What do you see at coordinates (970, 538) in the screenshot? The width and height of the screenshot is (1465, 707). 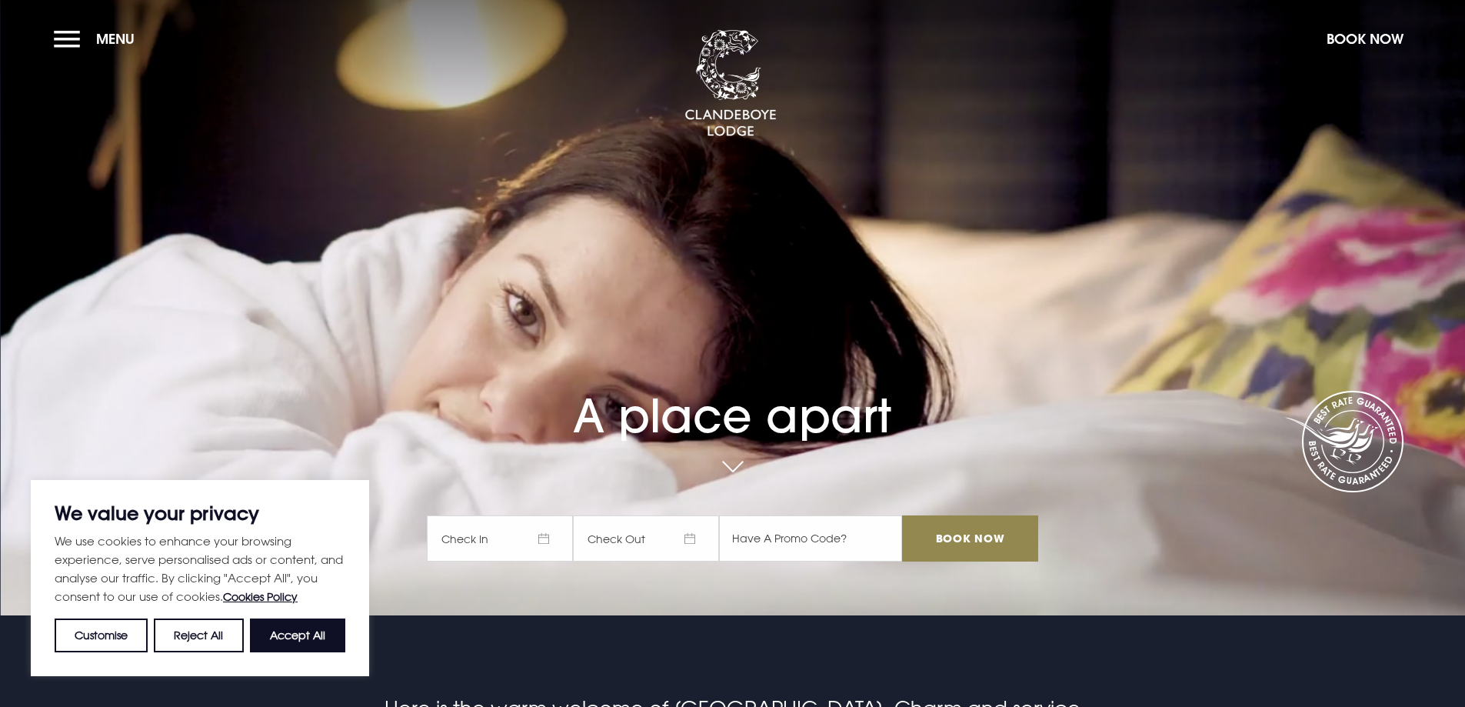 I see `input: Book Now` at bounding box center [970, 538].